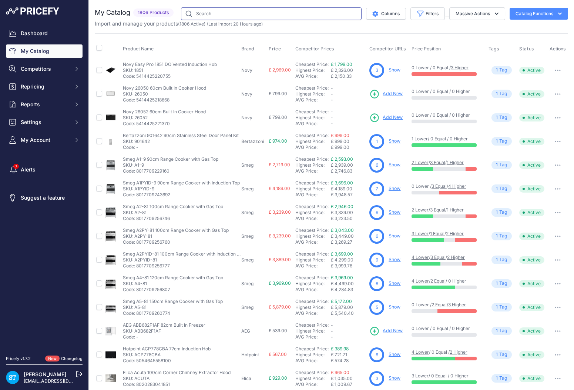 Image resolution: width=574 pixels, height=390 pixels. Describe the element at coordinates (447, 352) in the screenshot. I see `p: / 0 Equal /` at that location.